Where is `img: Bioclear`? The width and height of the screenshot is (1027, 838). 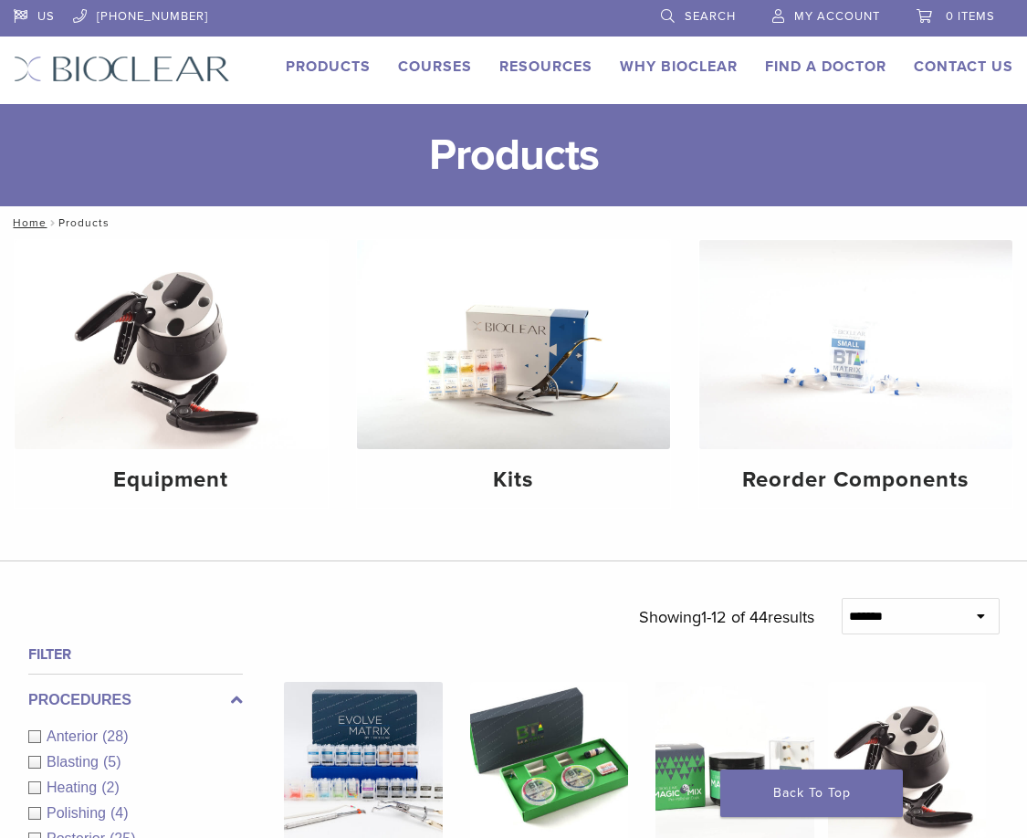 img: Bioclear is located at coordinates (121, 68).